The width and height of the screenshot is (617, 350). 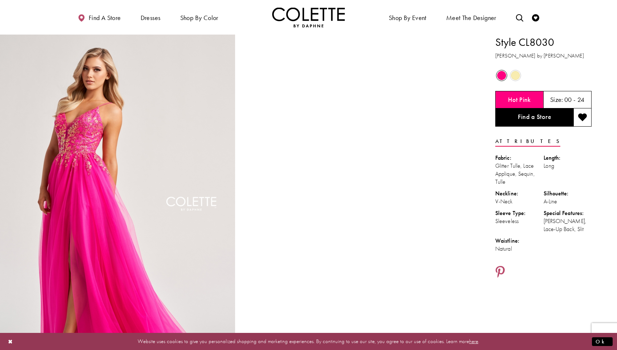 I want to click on a: Meet the designer, so click(x=472, y=17).